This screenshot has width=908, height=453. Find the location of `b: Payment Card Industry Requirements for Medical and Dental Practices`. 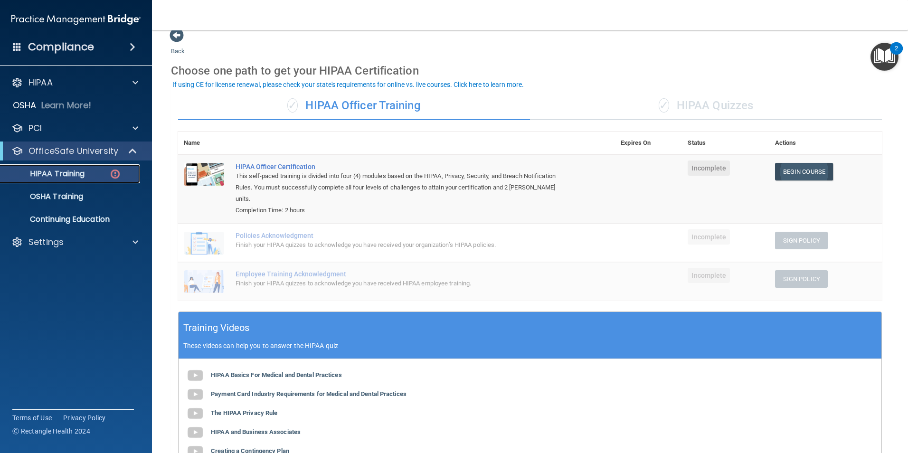

b: Payment Card Industry Requirements for Medical and Dental Practices is located at coordinates (309, 394).